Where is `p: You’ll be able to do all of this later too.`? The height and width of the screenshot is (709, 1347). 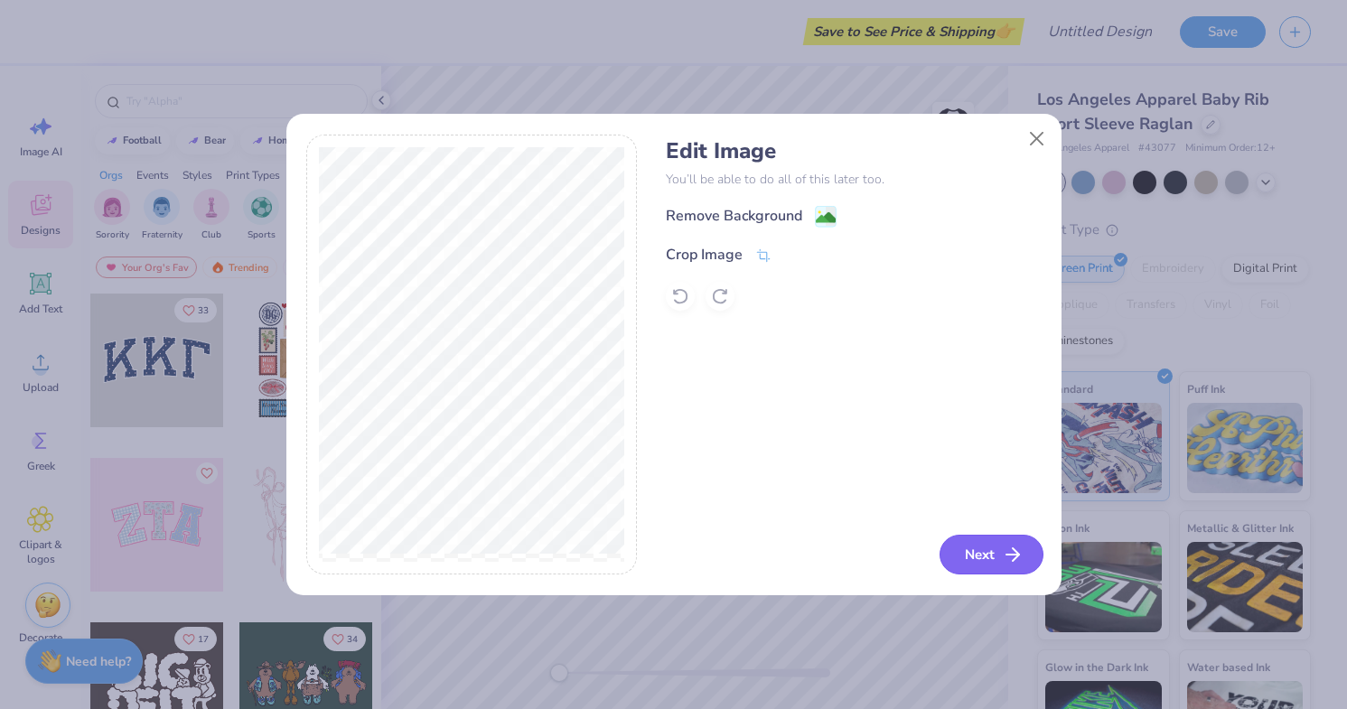 p: You’ll be able to do all of this later too. is located at coordinates (853, 179).